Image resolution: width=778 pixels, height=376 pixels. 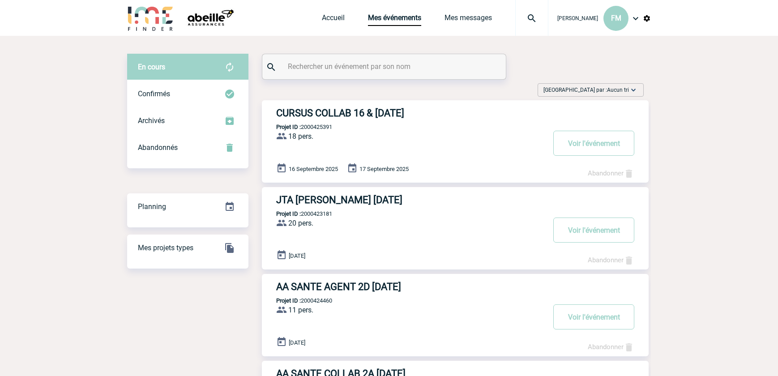 I want to click on img: baseline_expand_more_white_24dp-b.png, so click(x=634, y=90).